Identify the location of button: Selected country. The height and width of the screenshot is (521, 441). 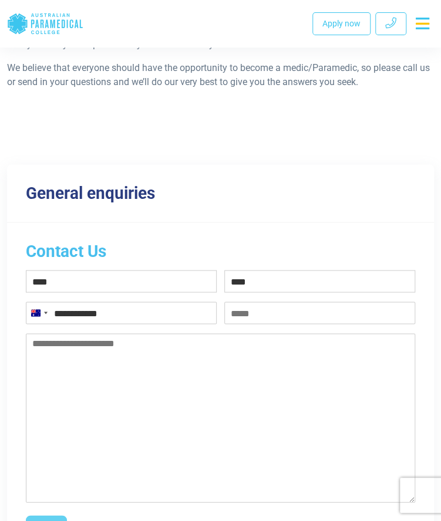
(39, 313).